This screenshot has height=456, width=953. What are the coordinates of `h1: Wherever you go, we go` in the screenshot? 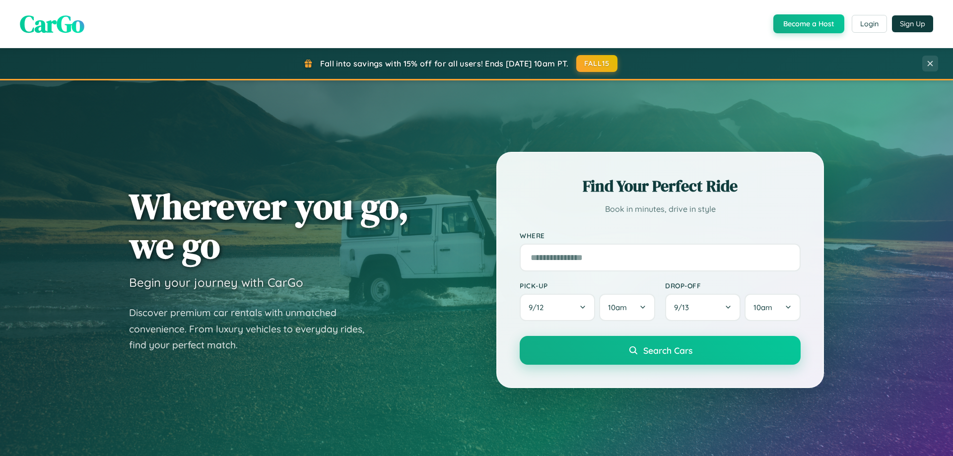 It's located at (269, 226).